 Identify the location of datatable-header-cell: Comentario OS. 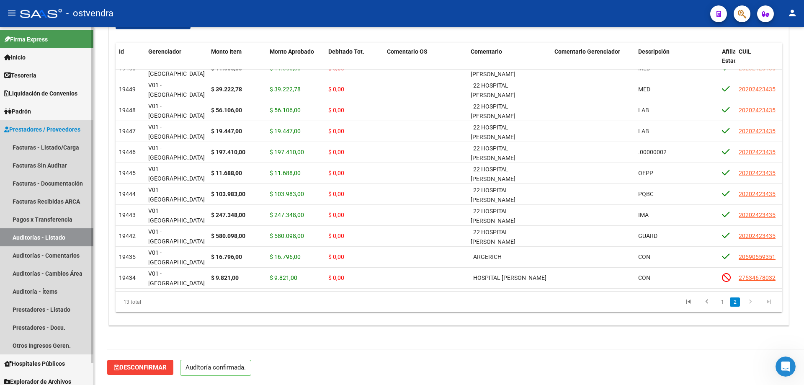
(425, 61).